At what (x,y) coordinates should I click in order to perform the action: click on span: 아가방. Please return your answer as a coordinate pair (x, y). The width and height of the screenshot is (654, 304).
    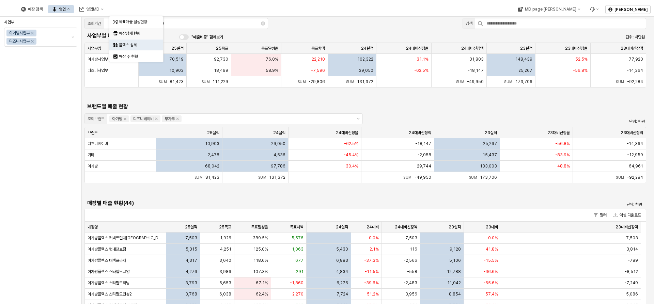
    Looking at the image, I should click on (93, 166).